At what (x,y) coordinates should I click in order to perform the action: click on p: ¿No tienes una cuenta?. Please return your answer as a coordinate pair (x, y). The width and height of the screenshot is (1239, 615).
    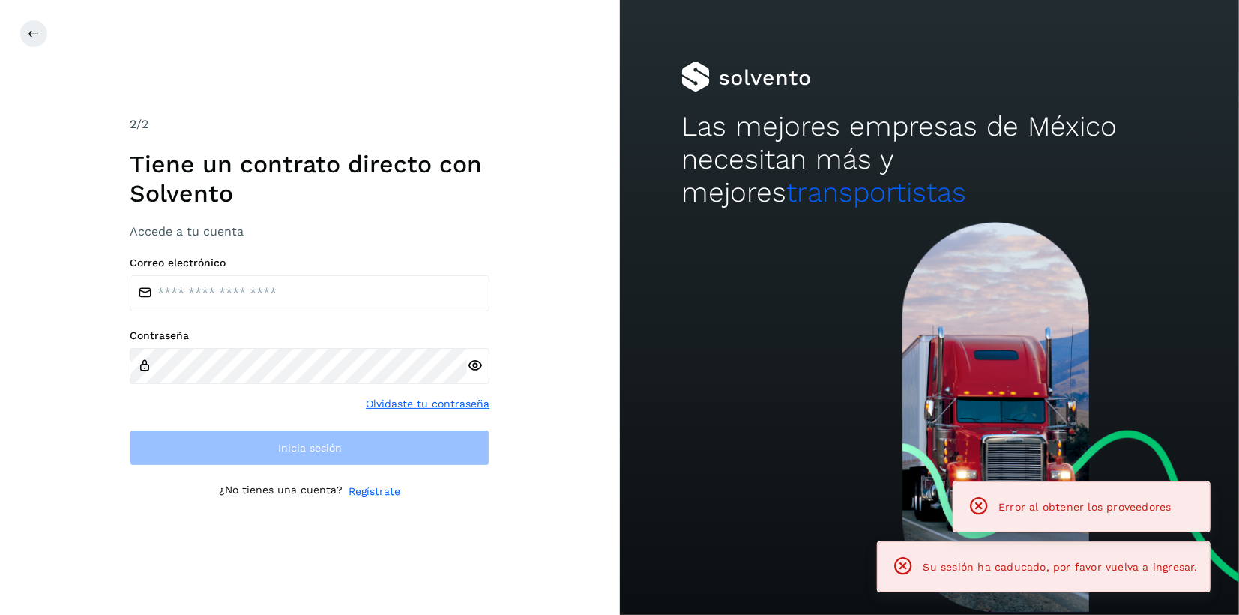
    Looking at the image, I should click on (280, 491).